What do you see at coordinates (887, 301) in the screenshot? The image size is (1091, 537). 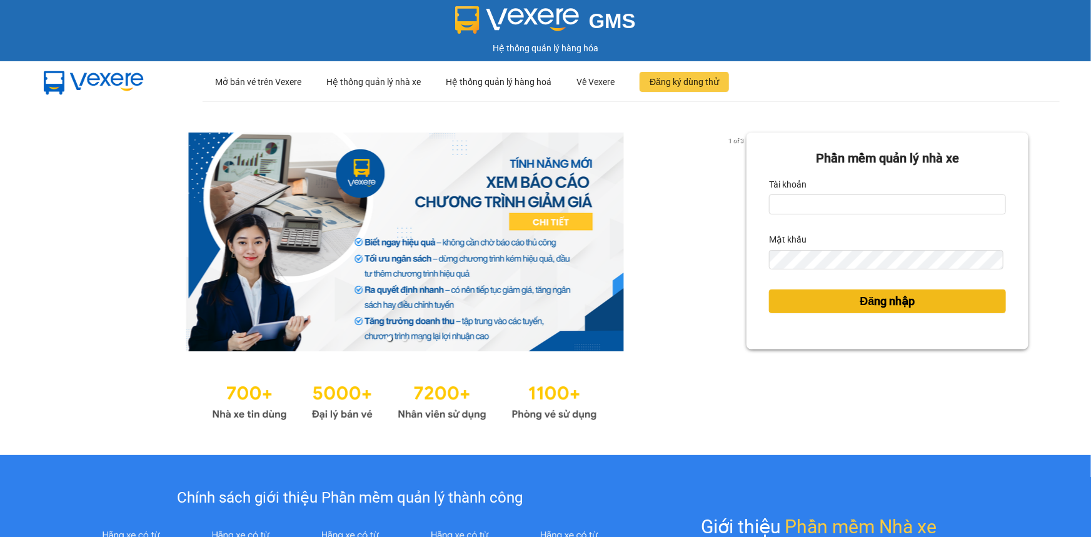 I see `button: Đăng nhập` at bounding box center [887, 301].